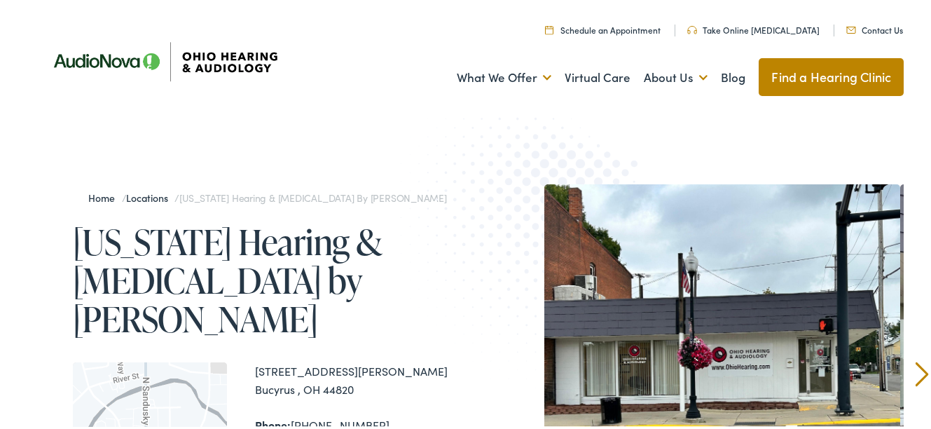 Image resolution: width=931 pixels, height=429 pixels. What do you see at coordinates (831, 75) in the screenshot?
I see `a: Find a Hearing Clinic` at bounding box center [831, 75].